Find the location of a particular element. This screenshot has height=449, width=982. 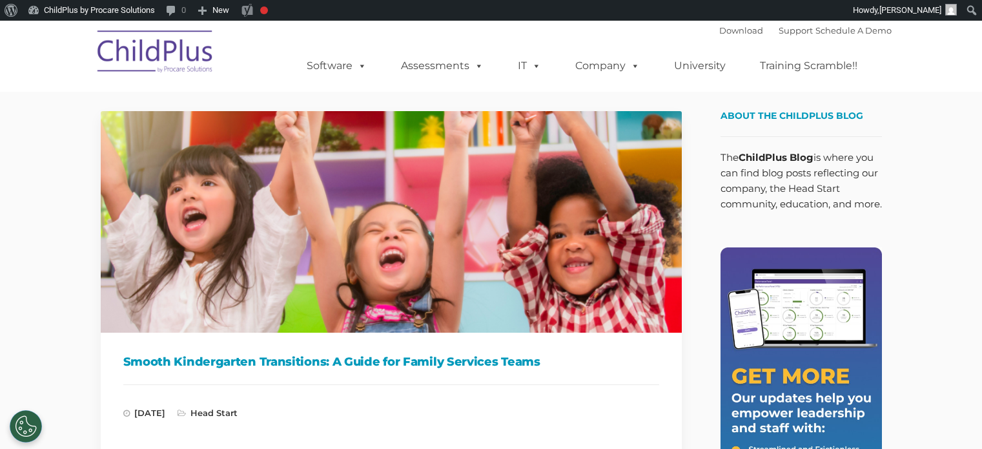

a: IT is located at coordinates (529, 66).